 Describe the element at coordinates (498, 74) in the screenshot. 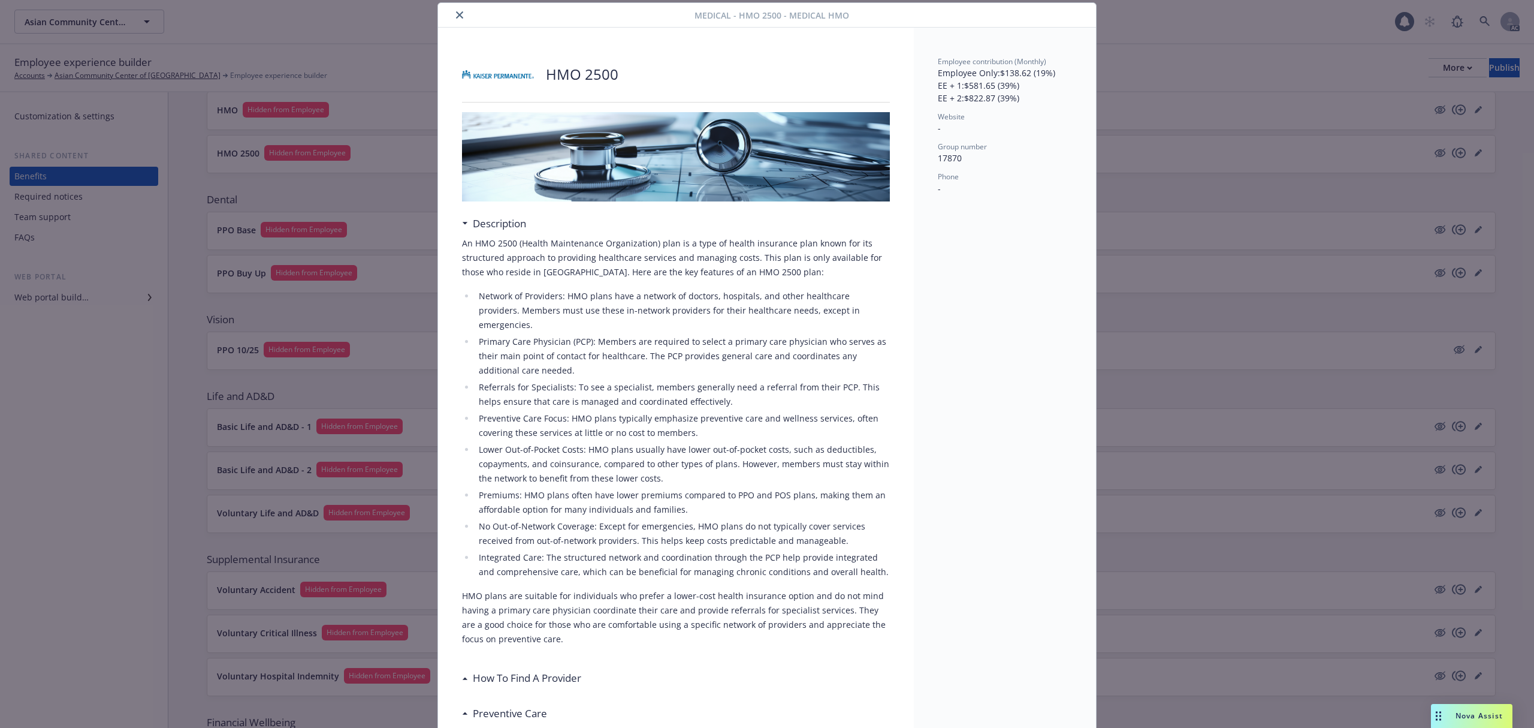

I see `img: Kaiser Permanente Insurance Company` at that location.